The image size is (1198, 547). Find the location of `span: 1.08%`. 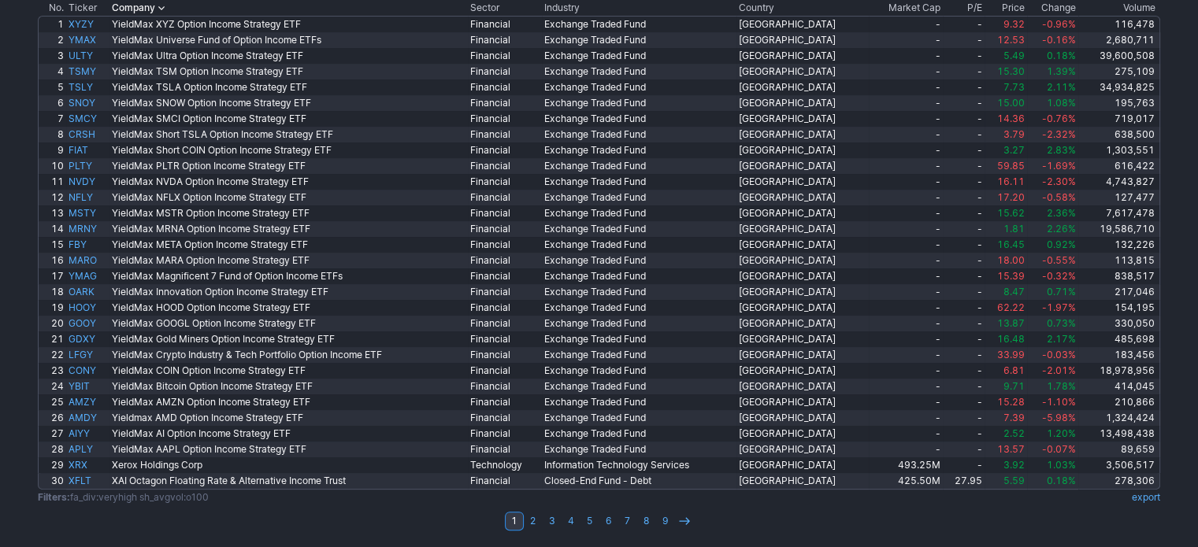

span: 1.08% is located at coordinates (1061, 102).